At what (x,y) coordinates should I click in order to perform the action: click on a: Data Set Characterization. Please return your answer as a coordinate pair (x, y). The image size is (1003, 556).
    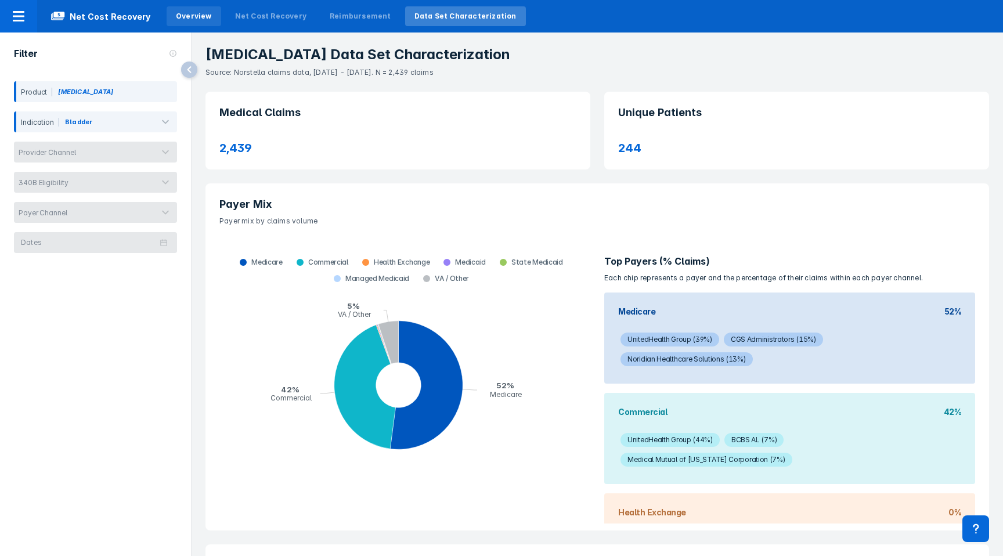
    Looking at the image, I should click on (466, 16).